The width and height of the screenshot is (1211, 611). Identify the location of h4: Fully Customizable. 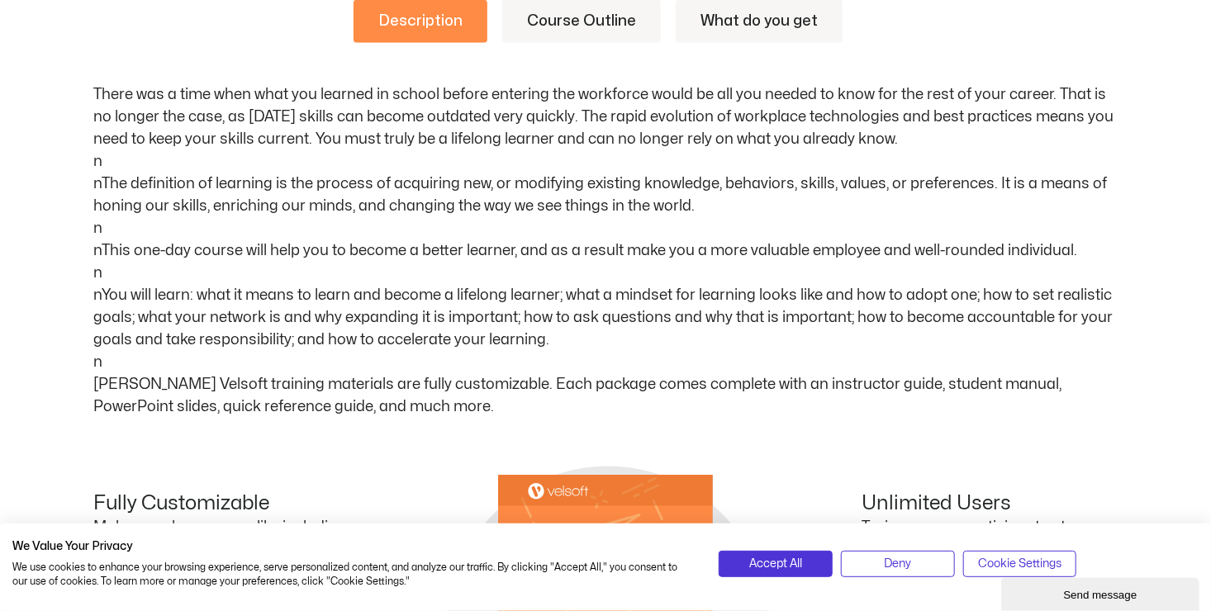
(221, 504).